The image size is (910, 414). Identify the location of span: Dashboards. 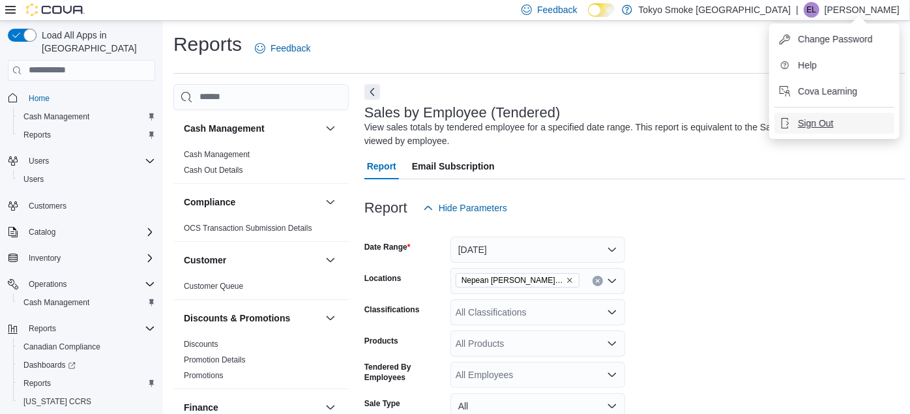
(87, 365).